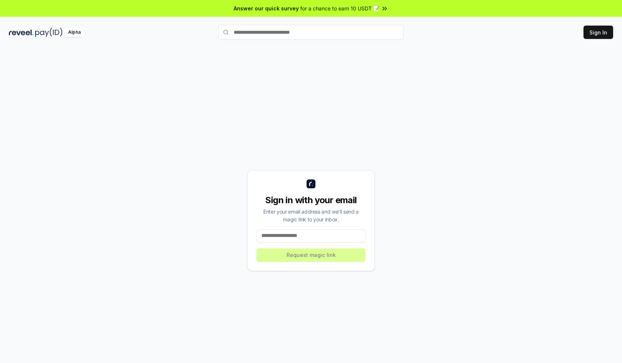 The width and height of the screenshot is (622, 363). Describe the element at coordinates (266, 8) in the screenshot. I see `span: Answer our quick survey` at that location.